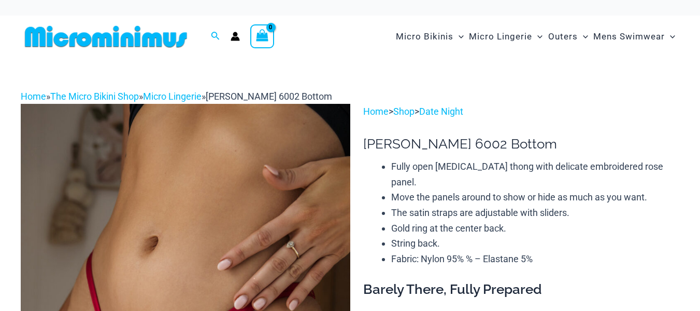  I want to click on span: Mens Swimwear, so click(629, 36).